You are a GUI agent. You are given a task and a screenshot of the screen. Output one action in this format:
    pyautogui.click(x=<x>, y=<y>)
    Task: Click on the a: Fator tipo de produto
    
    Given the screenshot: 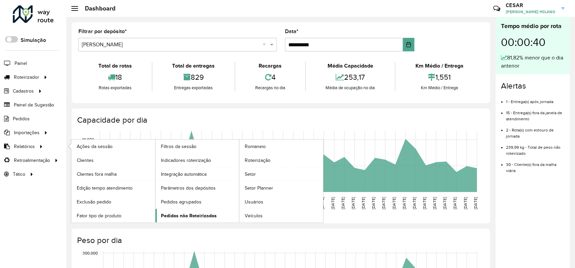 What is the action you would take?
    pyautogui.click(x=113, y=216)
    